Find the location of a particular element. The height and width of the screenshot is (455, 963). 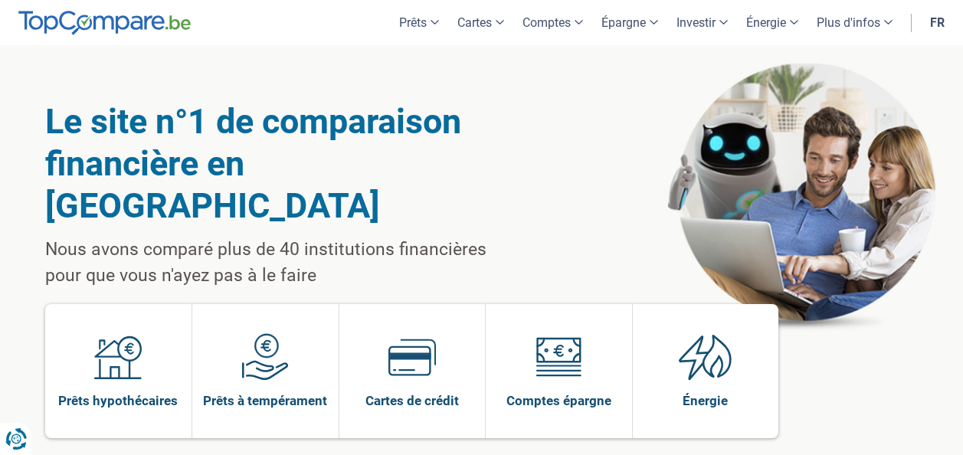

a: Prêts à tempérament Prêts à tempérament is located at coordinates (265, 371).